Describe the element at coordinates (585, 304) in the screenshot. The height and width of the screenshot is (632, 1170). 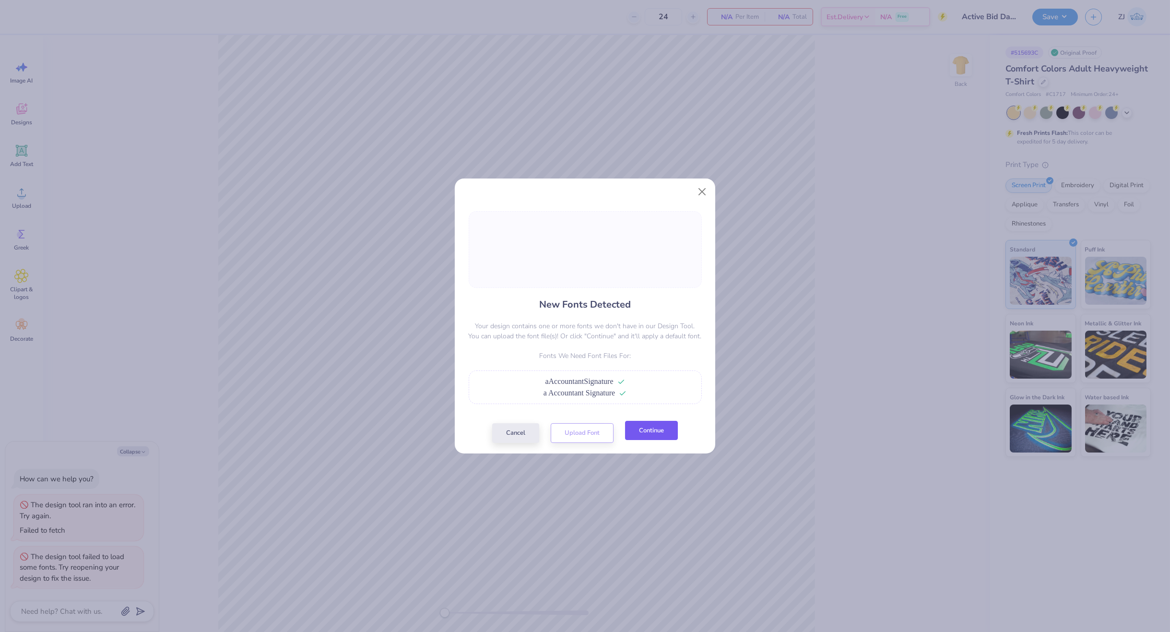
I see `h4: New Fonts Detected` at that location.